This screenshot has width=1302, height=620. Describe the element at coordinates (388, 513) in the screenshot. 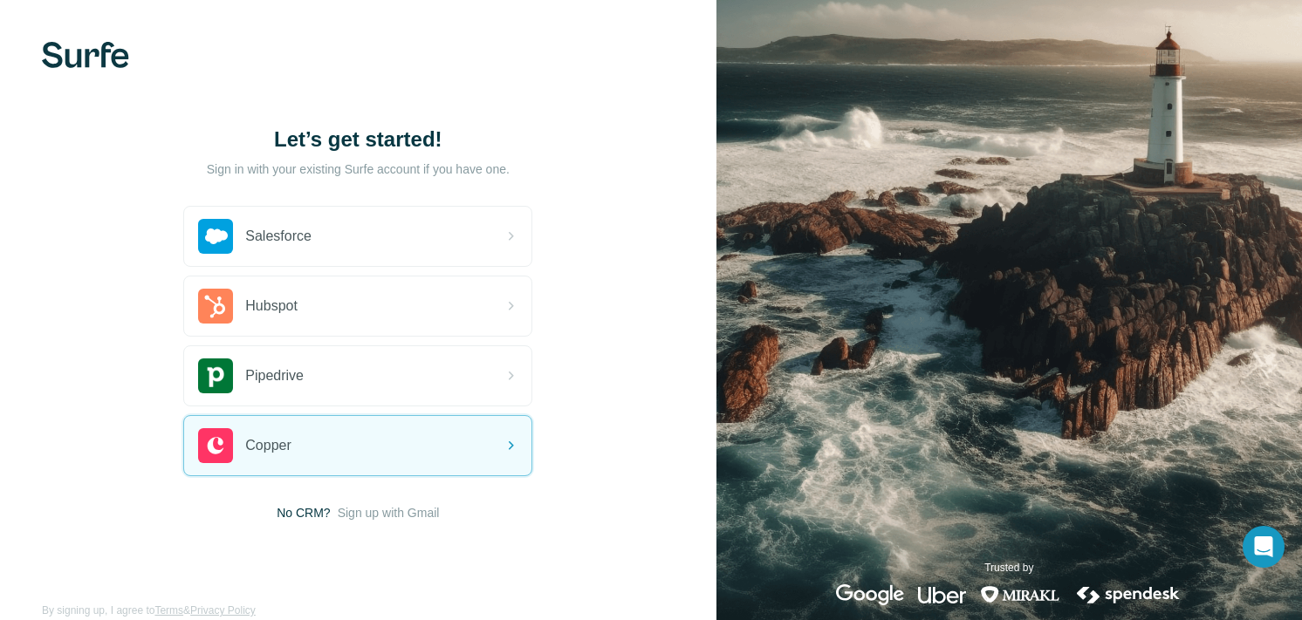

I see `button: Sign up with Gmail` at that location.